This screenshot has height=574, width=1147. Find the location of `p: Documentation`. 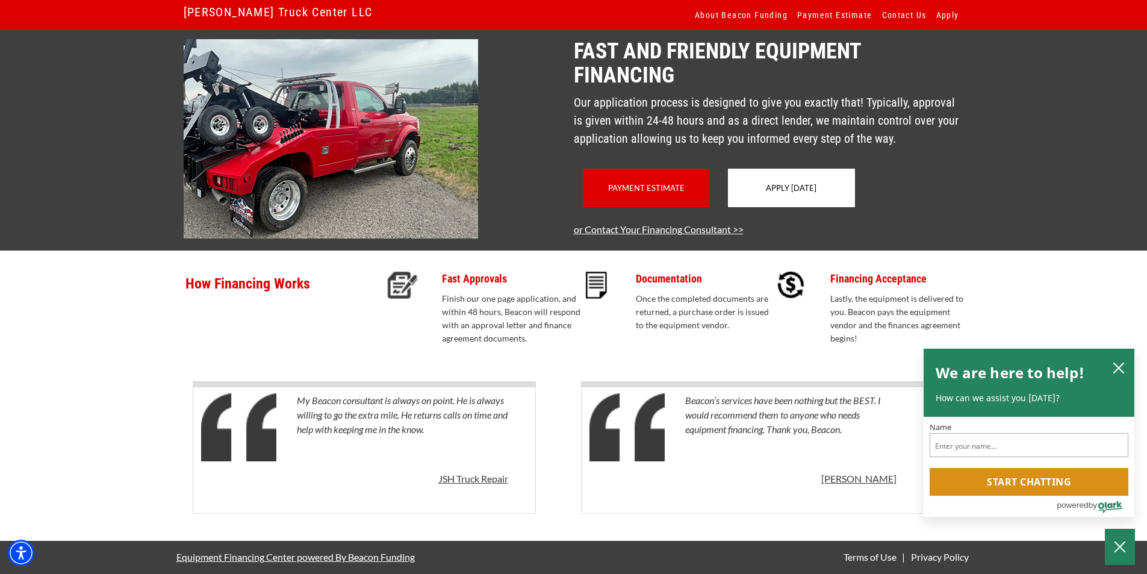

p: Documentation is located at coordinates (705, 279).